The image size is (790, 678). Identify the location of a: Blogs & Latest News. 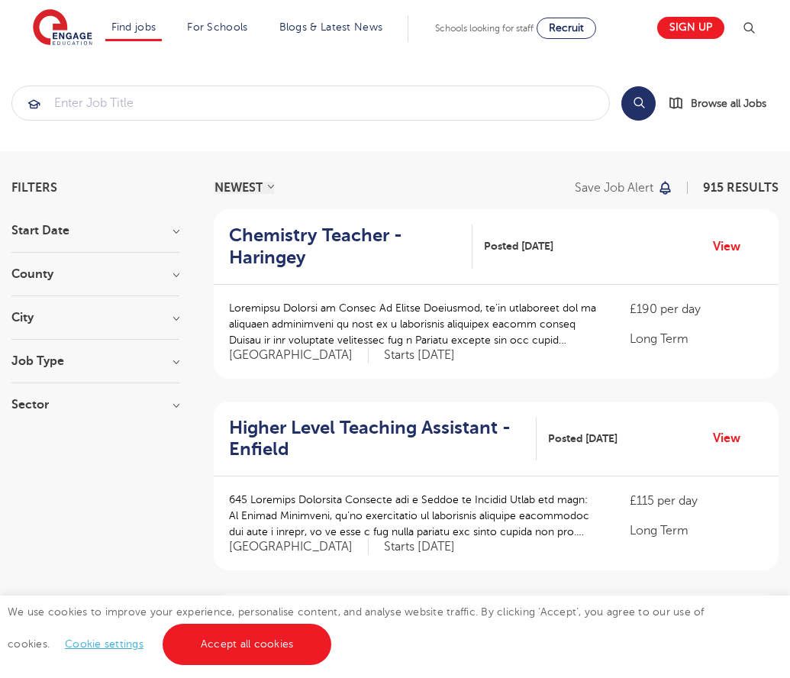
(331, 27).